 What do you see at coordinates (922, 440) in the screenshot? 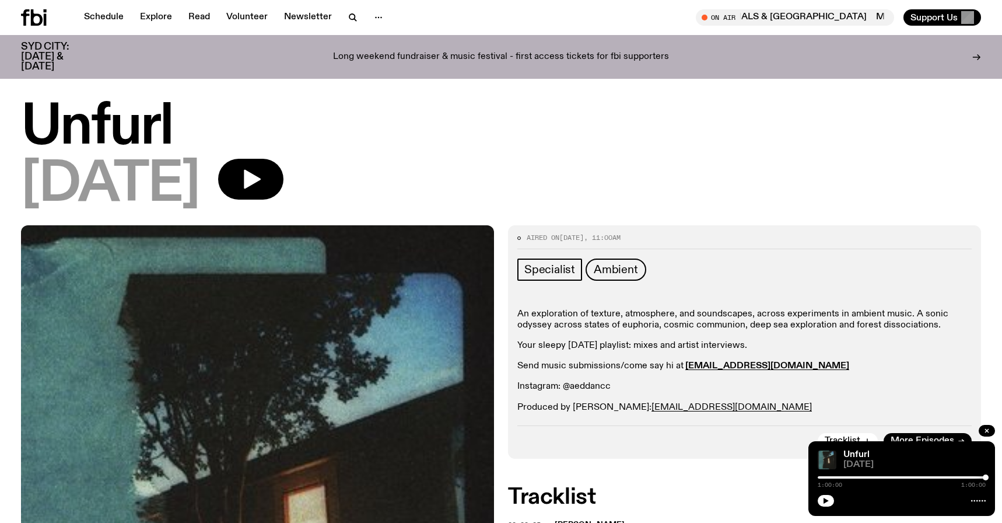
I see `span: More Episodes` at bounding box center [922, 440].